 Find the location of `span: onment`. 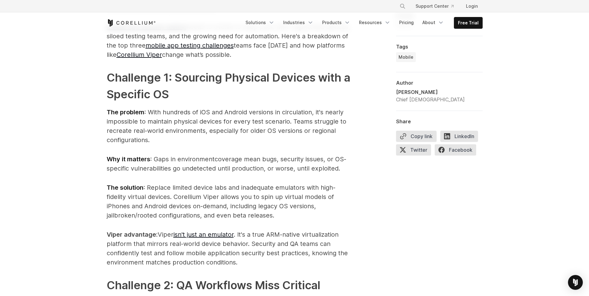

span: onment is located at coordinates (203, 159).